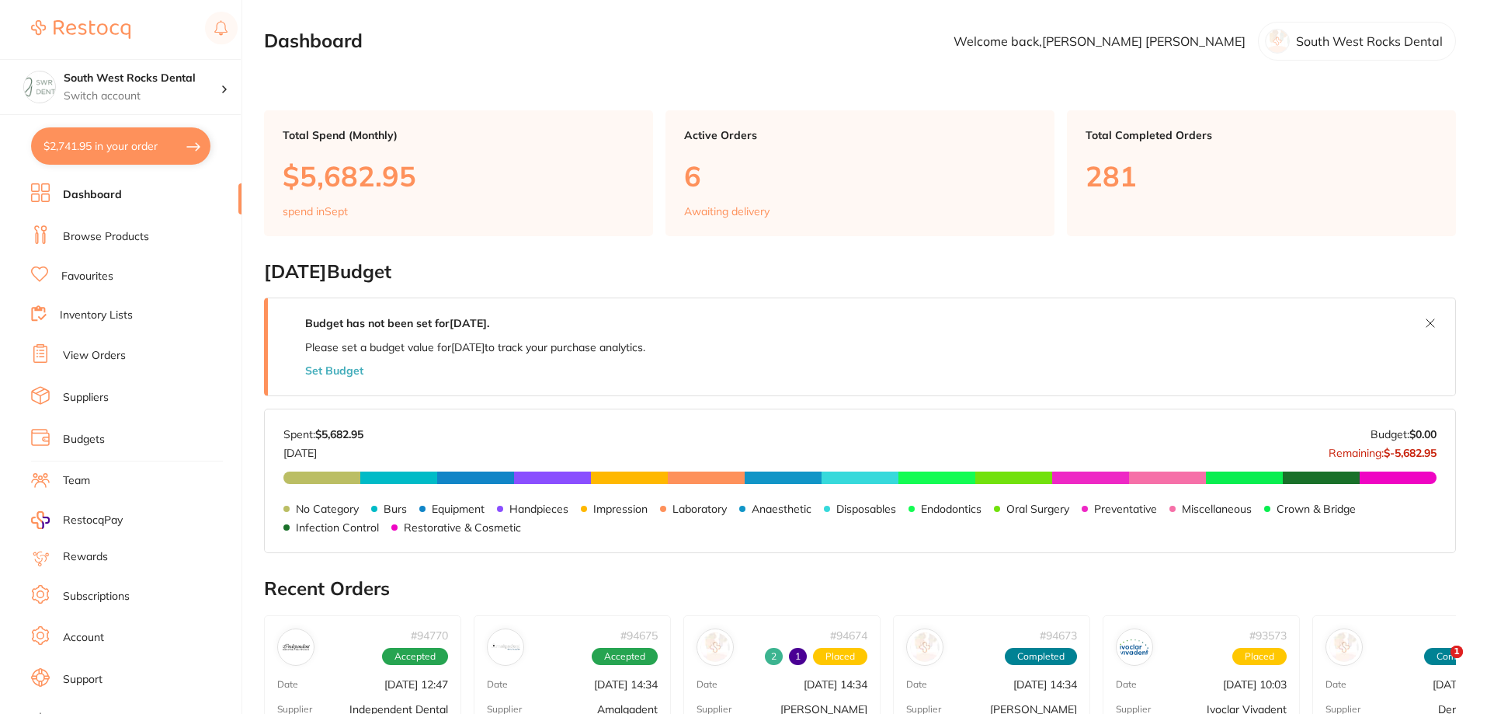  What do you see at coordinates (458, 509) in the screenshot?
I see `p: Equipment` at bounding box center [458, 509].